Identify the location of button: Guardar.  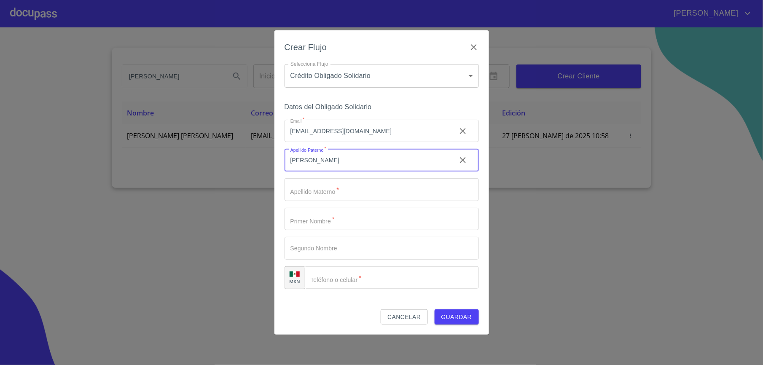
(457, 317).